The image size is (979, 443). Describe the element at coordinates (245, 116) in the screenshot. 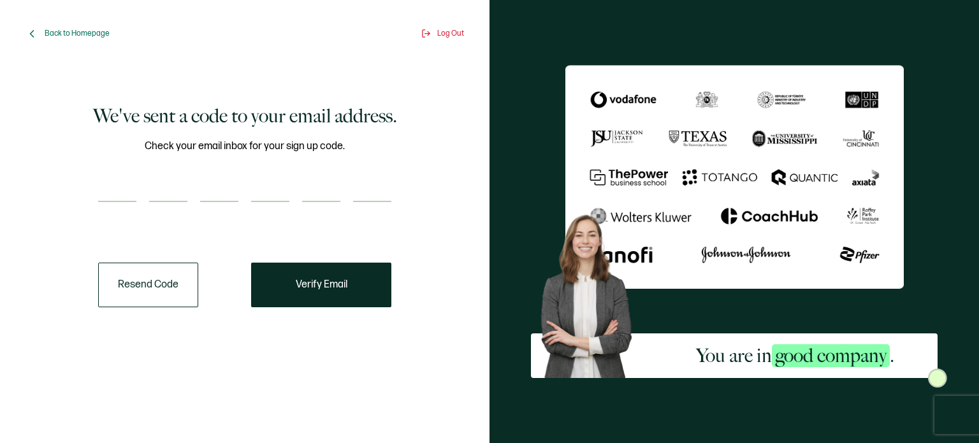

I see `h1: We've sent a code to your email address.` at that location.